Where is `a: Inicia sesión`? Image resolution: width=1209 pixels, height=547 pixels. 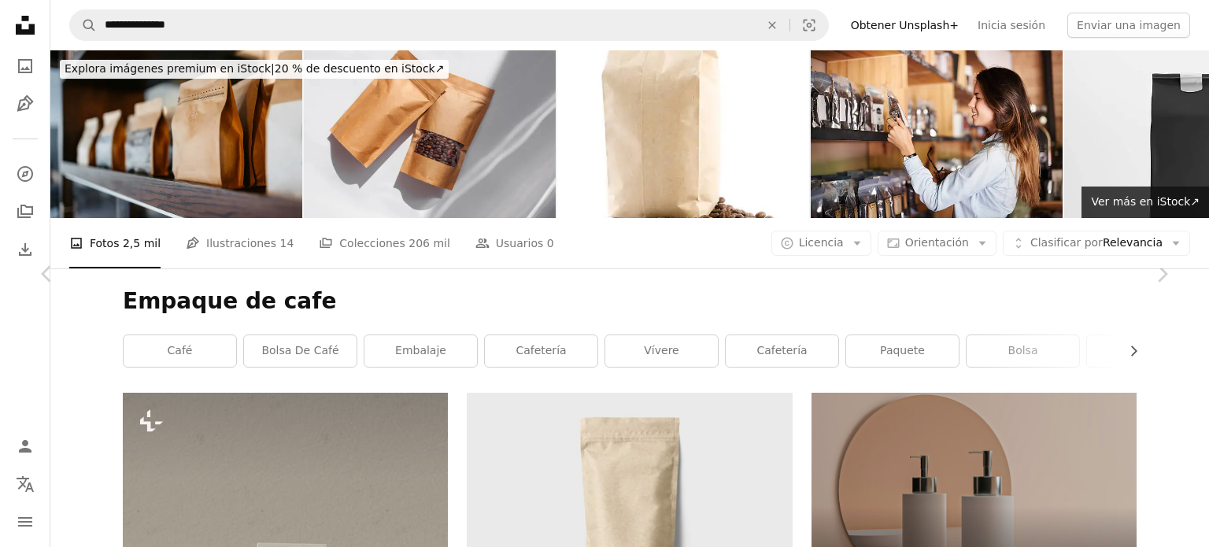 a: Inicia sesión is located at coordinates (1011, 25).